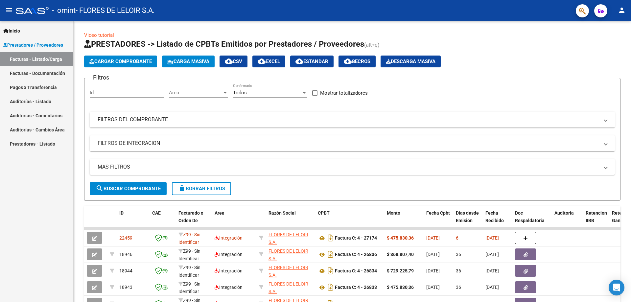 The width and height of the screenshot is (631, 302). I want to click on datatable-header-cell: Días desde Emisión, so click(468, 221).